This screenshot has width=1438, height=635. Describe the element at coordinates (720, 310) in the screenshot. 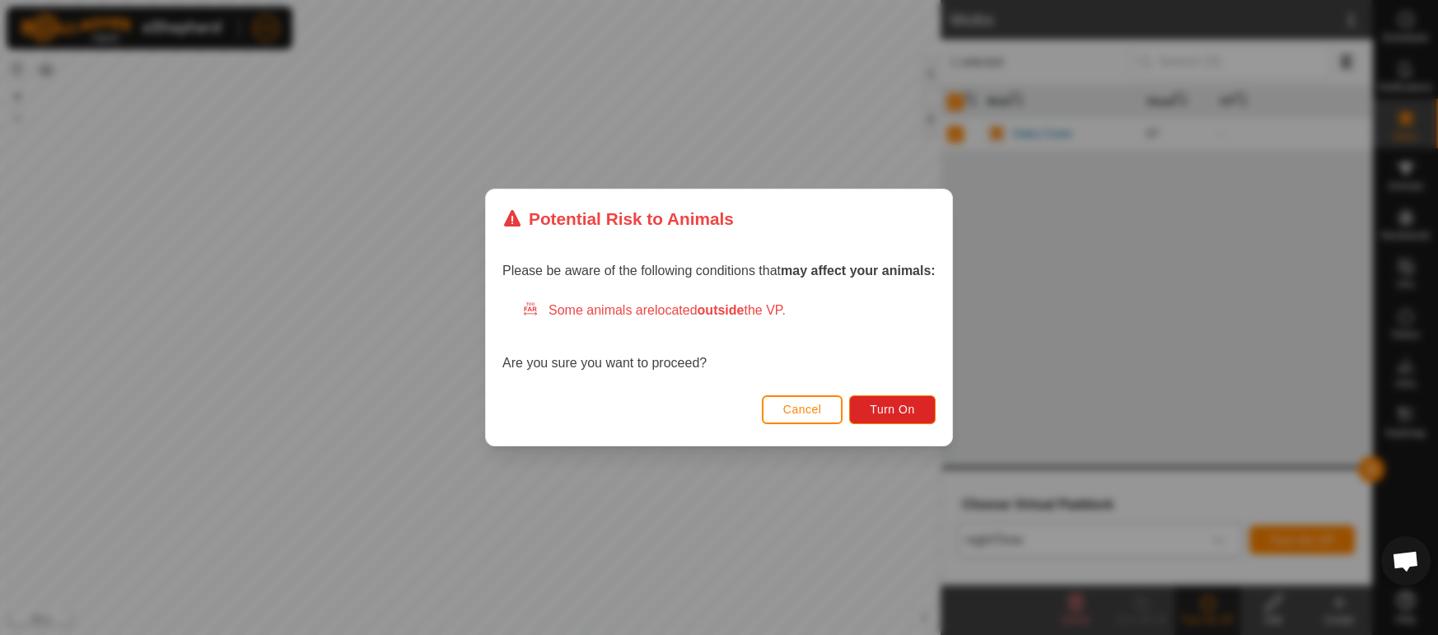

I see `strong: outside` at that location.